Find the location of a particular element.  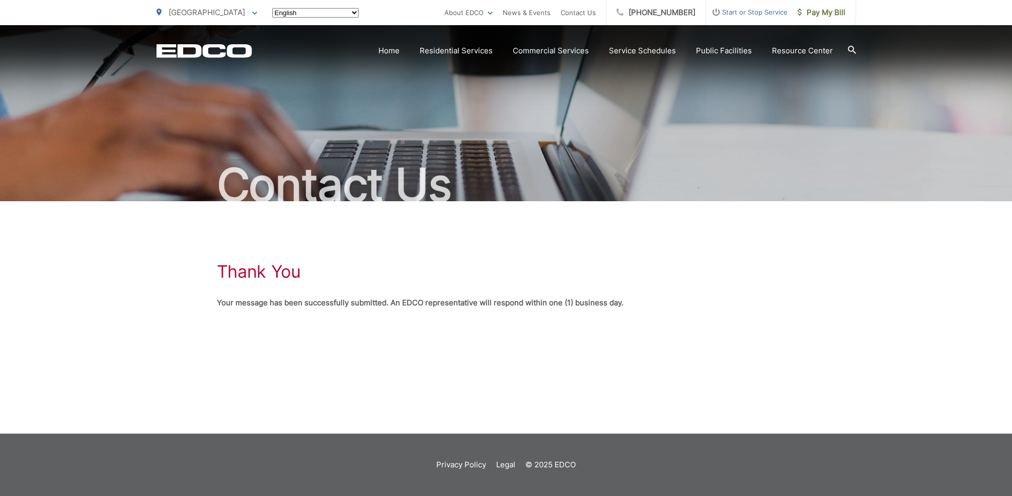

a: Home is located at coordinates (389, 51).